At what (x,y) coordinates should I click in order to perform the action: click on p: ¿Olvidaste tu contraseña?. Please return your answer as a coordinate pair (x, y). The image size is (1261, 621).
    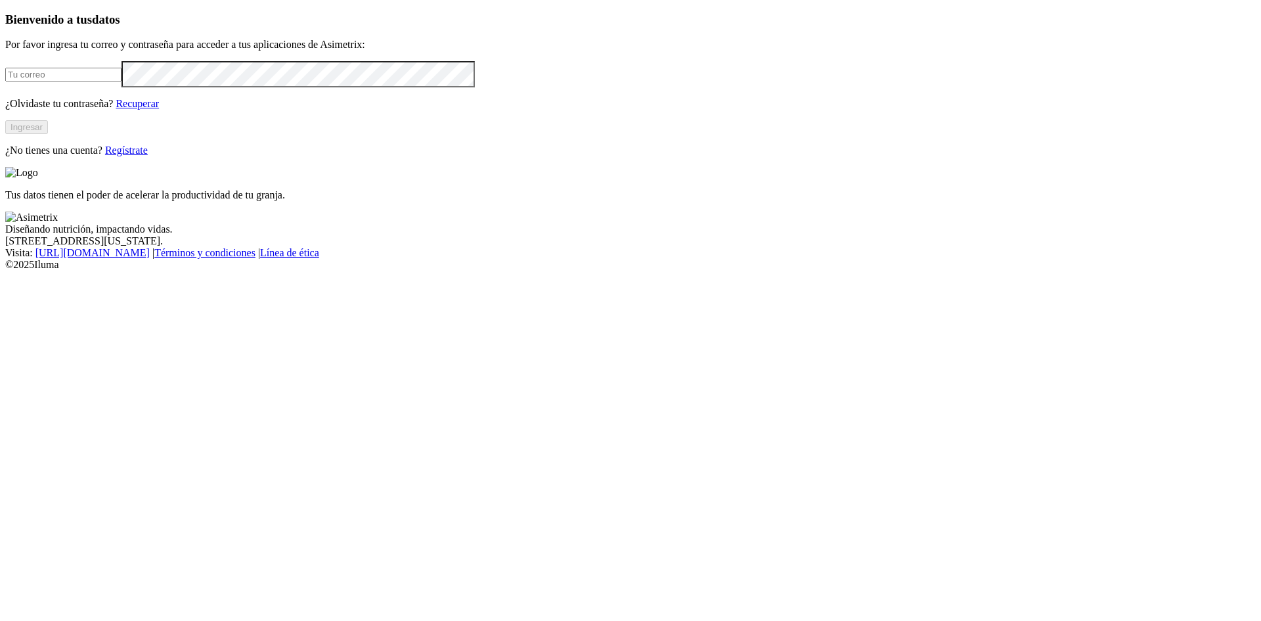
    Looking at the image, I should click on (631, 104).